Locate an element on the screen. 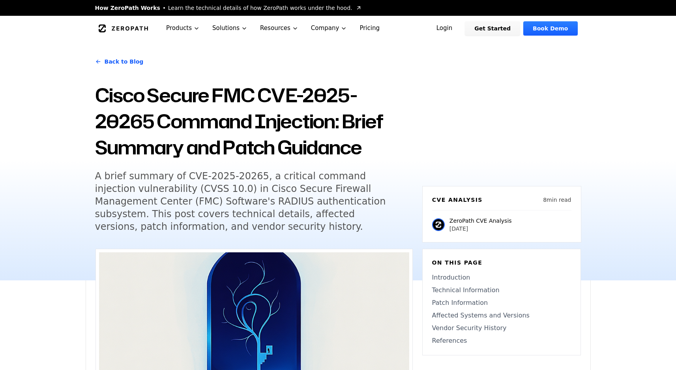 The image size is (676, 370). a: Get Started is located at coordinates (493, 28).